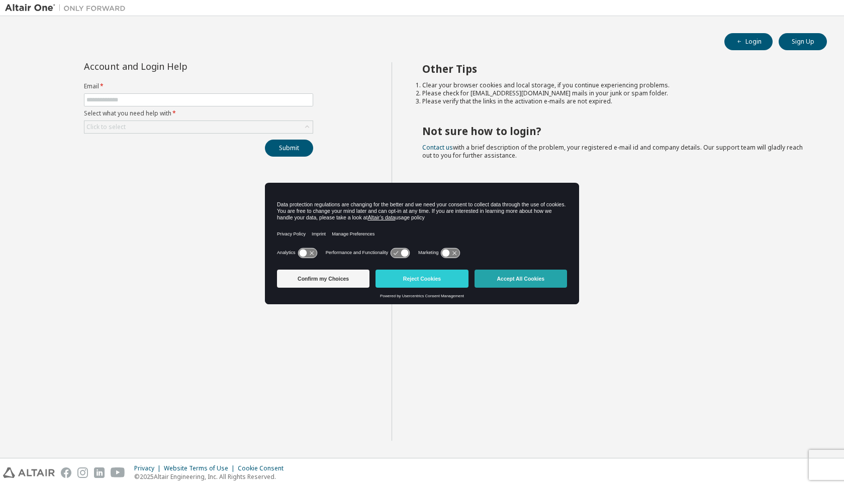  What do you see at coordinates (612, 151) in the screenshot?
I see `span: with a brief description of the problem, your registered e-mail id and company details. Our suppo...` at bounding box center [612, 151].